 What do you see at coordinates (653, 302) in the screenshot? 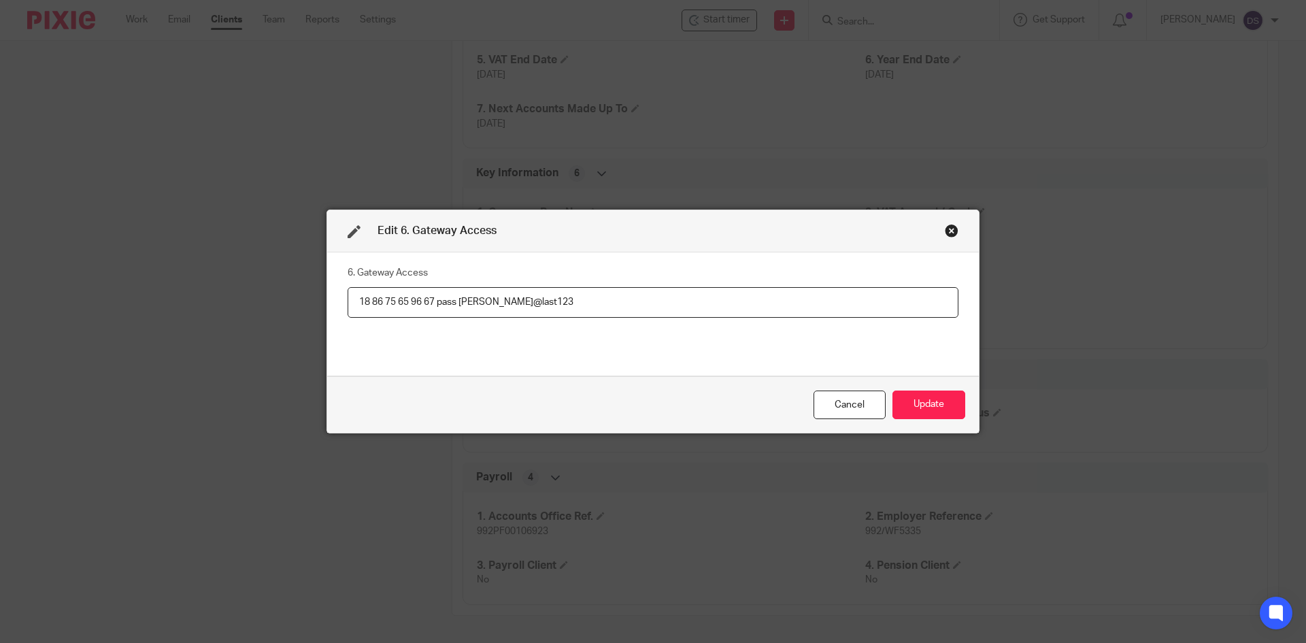
I see `input: 6. Gateway Access` at bounding box center [653, 302].